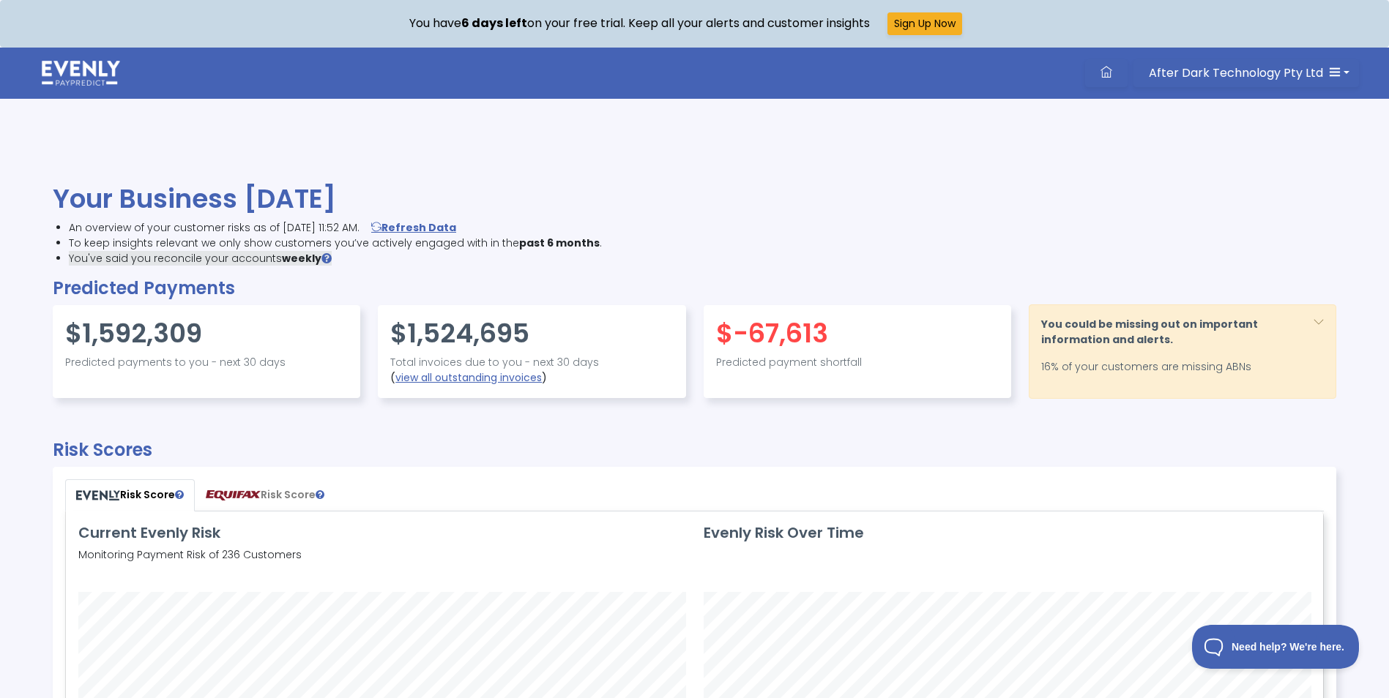 This screenshot has width=1389, height=698. Describe the element at coordinates (1182, 332) in the screenshot. I see `p: You could be missing out on important information and alerts.` at that location.